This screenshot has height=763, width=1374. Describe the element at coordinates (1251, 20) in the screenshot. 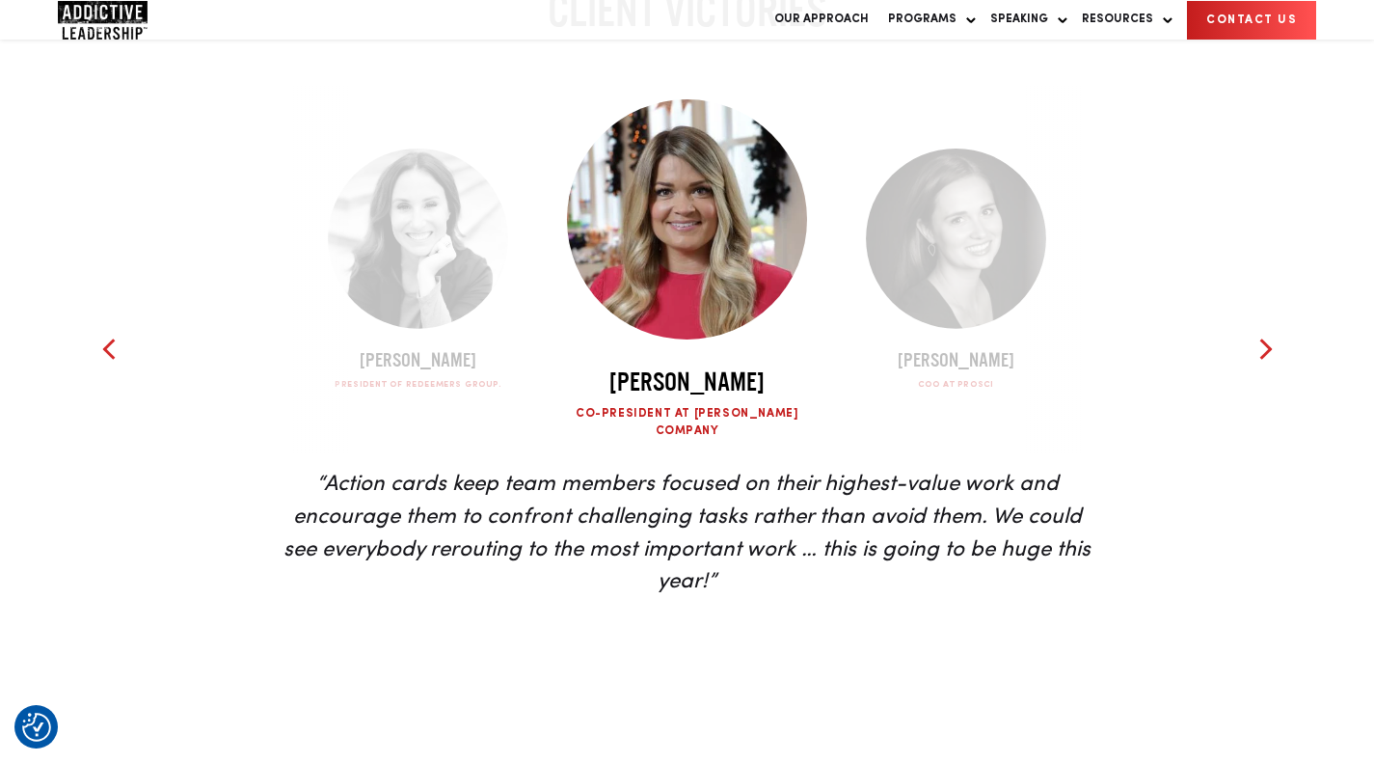

I see `a: CONTACT US` at that location.